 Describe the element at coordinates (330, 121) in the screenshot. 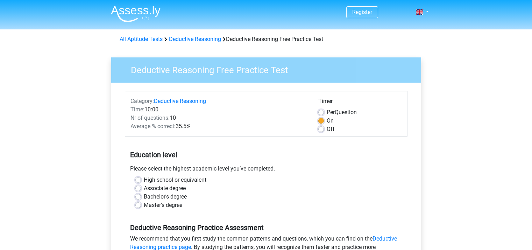

I see `label: On` at that location.